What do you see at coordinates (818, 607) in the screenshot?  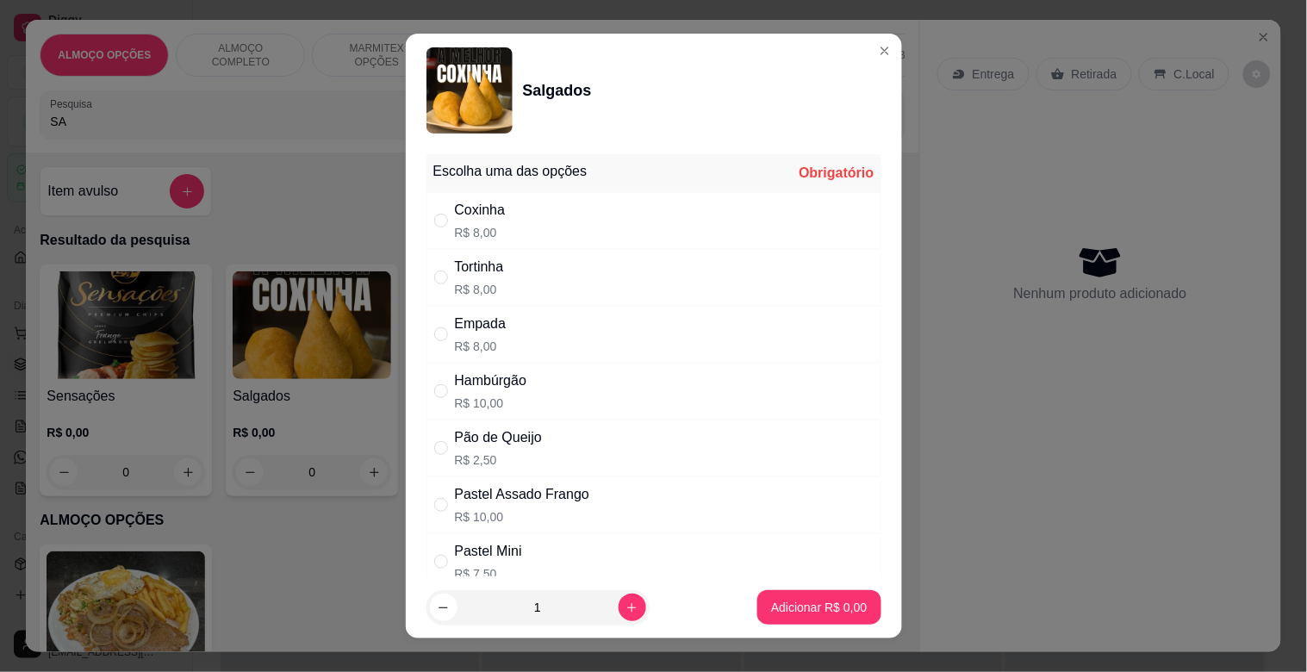 I see `p: Adicionar R$ 0,00` at bounding box center [818, 607].